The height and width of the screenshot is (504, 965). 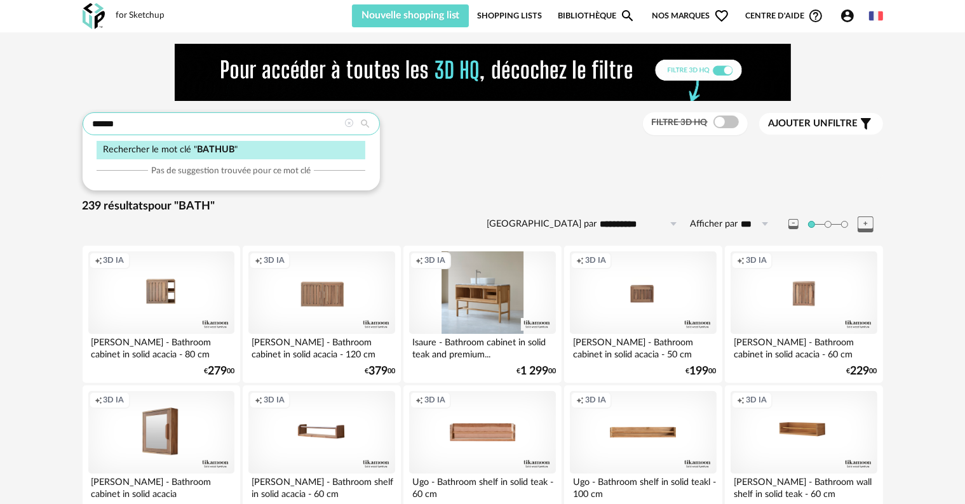 What do you see at coordinates (816, 16) in the screenshot?
I see `span: Help Circle Outline icon` at bounding box center [816, 16].